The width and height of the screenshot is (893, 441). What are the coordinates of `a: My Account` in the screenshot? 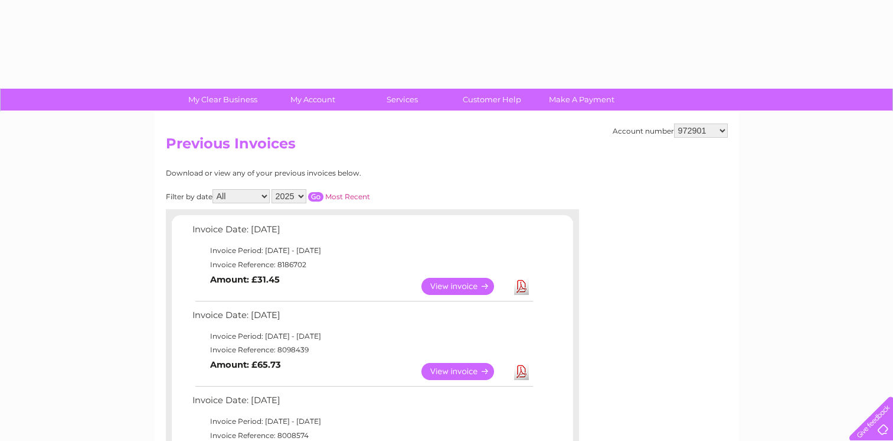 It's located at (312, 99).